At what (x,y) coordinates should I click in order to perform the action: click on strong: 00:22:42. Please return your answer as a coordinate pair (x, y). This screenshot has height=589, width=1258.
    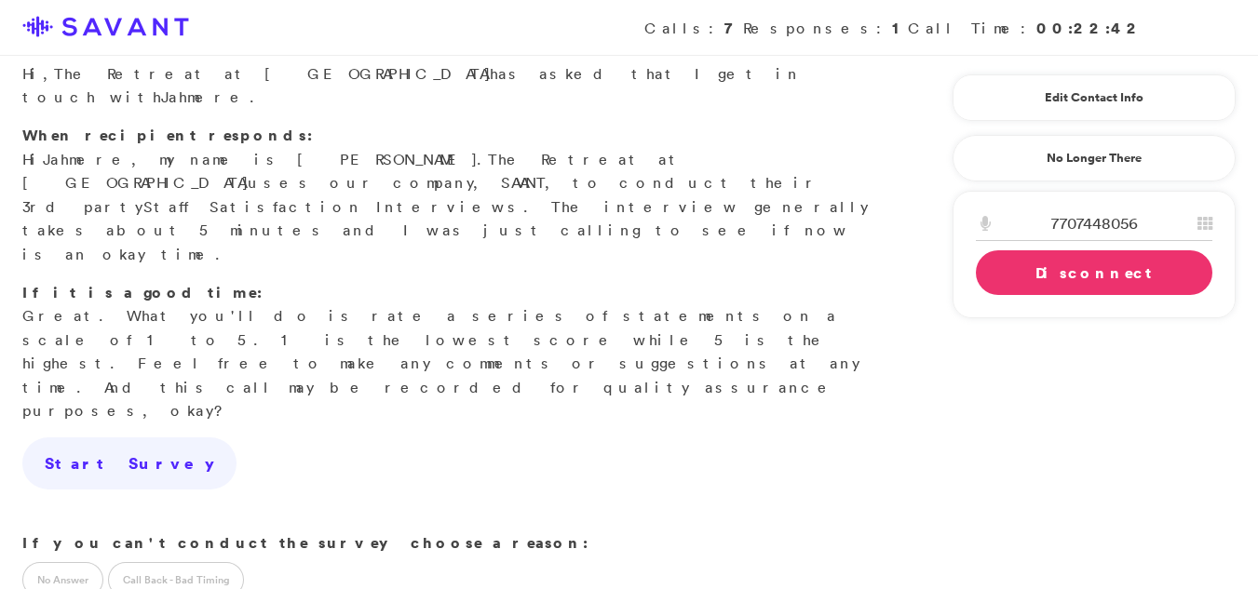
    Looking at the image, I should click on (1089, 28).